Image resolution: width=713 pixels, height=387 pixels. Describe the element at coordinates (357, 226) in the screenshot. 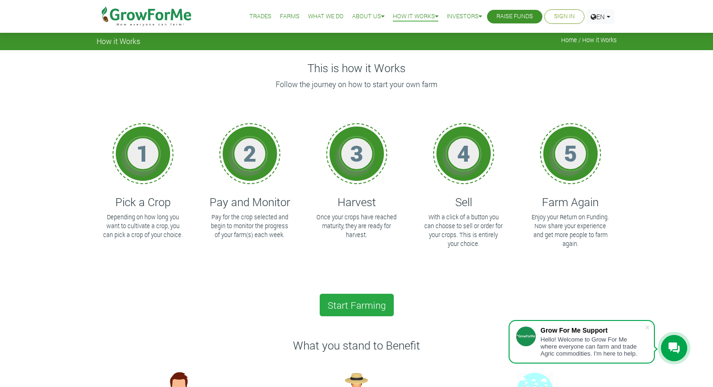

I see `p: Once your crops have reached maturity, they are ready for harvest.` at that location.